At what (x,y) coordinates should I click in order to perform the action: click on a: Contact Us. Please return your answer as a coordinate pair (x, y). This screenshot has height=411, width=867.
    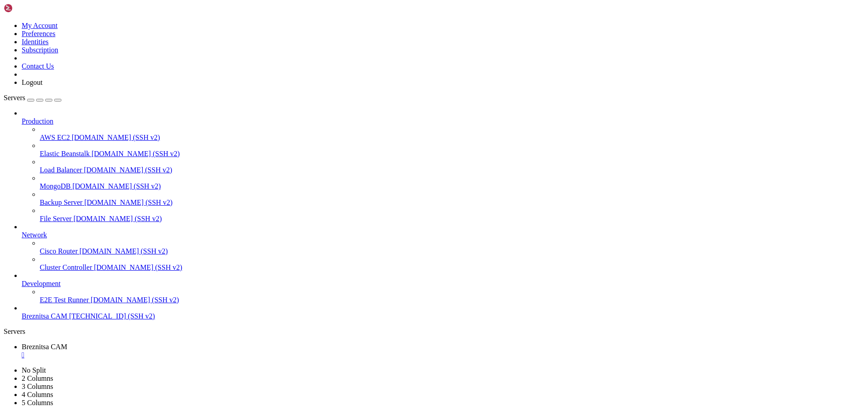
    Looking at the image, I should click on (38, 66).